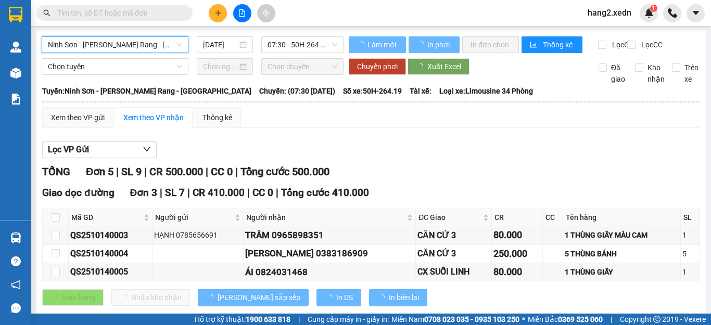 Image resolution: width=711 pixels, height=325 pixels. I want to click on span: ĐC Giao, so click(450, 218).